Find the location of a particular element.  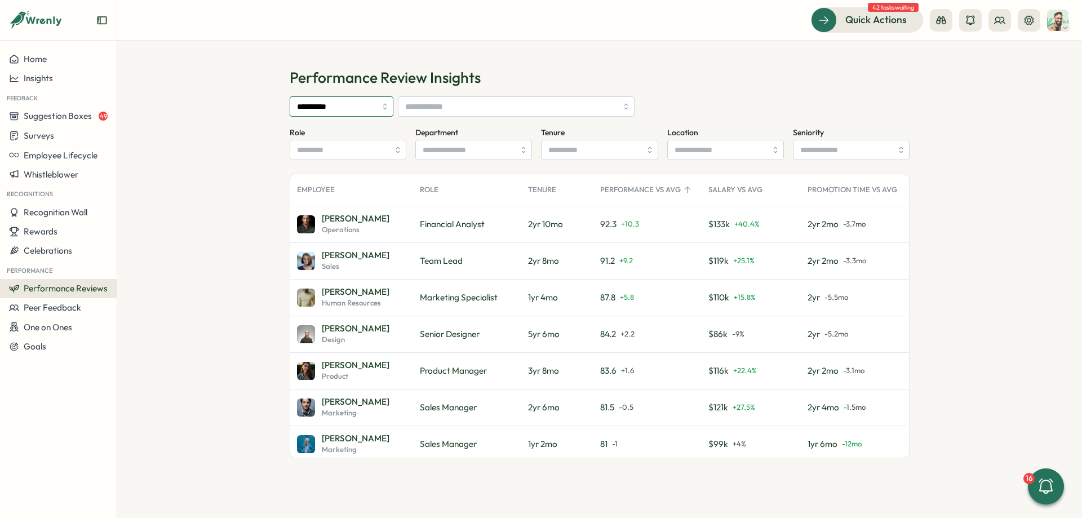

div: Operations is located at coordinates (356, 230).